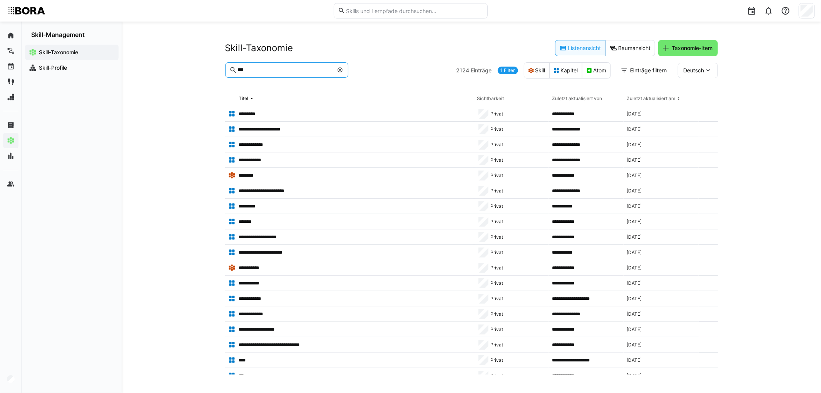  Describe the element at coordinates (577, 99) in the screenshot. I see `div: Zuletzt aktualisiert von` at that location.